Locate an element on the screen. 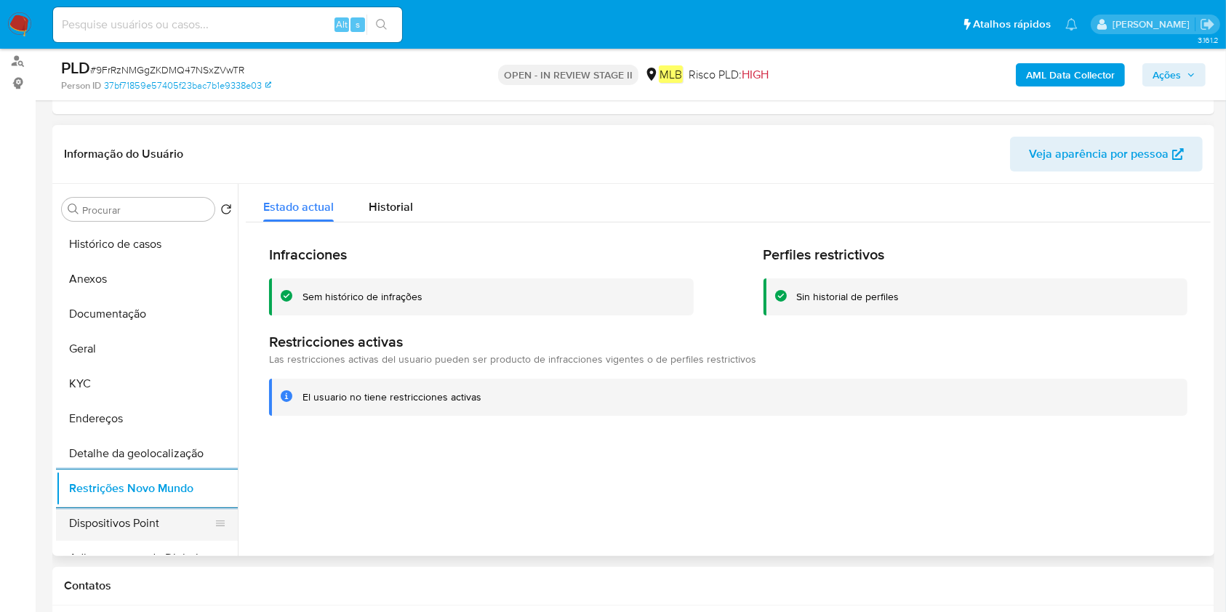  button: KYC is located at coordinates (147, 384).